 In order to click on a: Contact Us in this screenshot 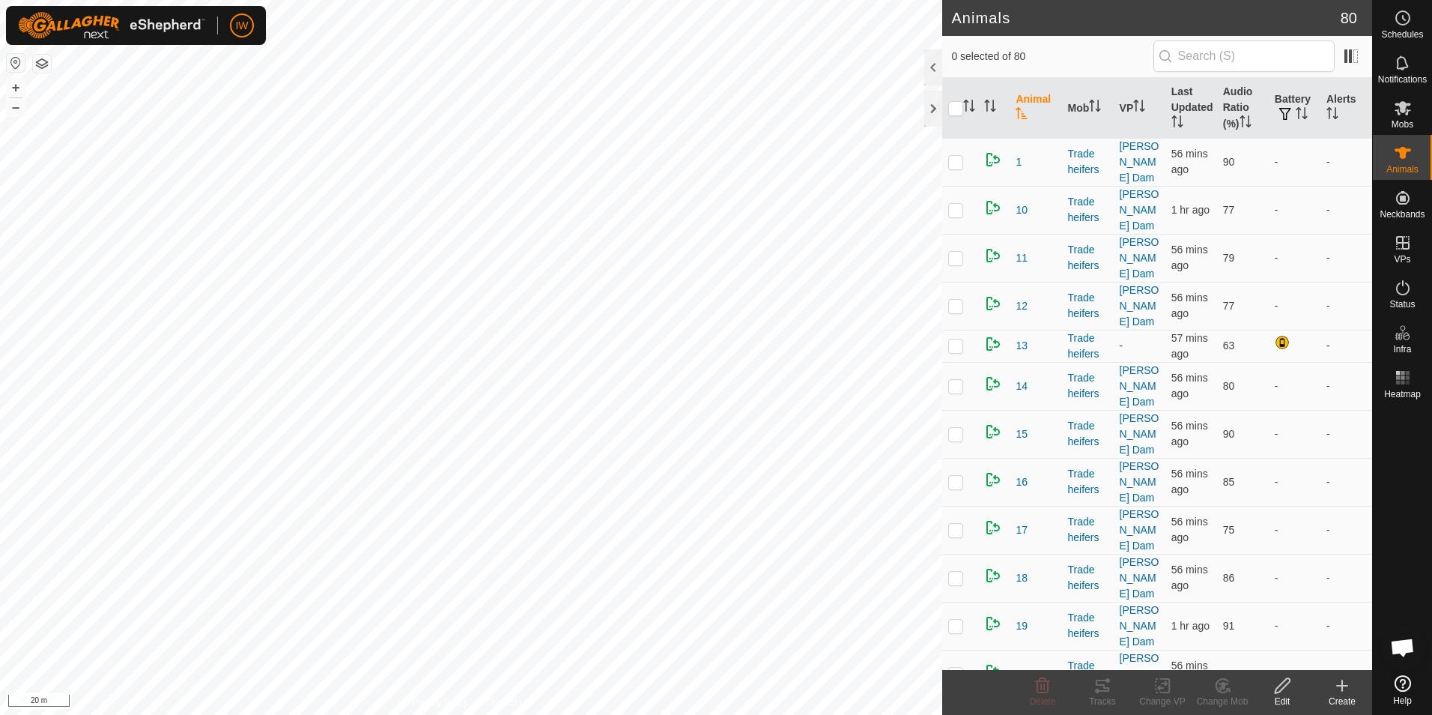, I will do `click(508, 702)`.